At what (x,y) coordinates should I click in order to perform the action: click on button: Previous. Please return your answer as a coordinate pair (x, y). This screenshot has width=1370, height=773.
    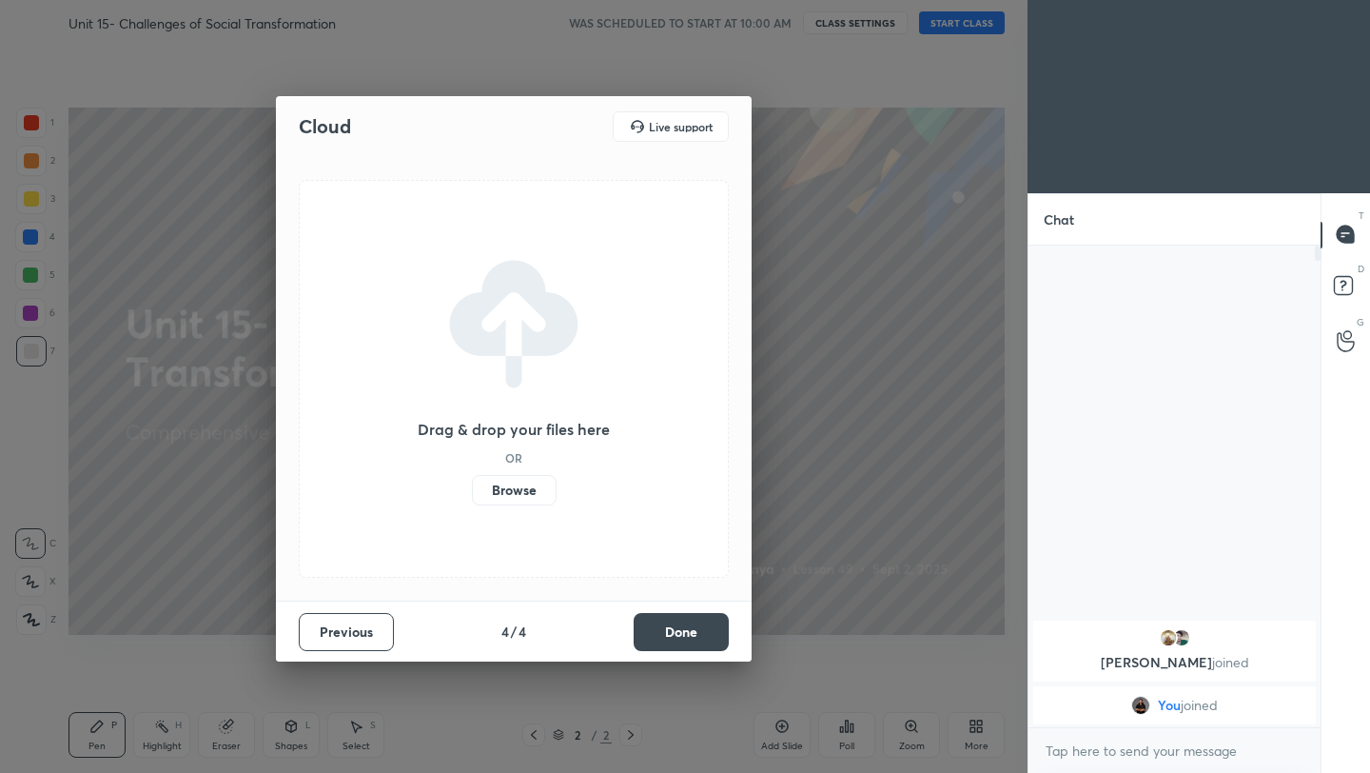
    Looking at the image, I should click on (346, 632).